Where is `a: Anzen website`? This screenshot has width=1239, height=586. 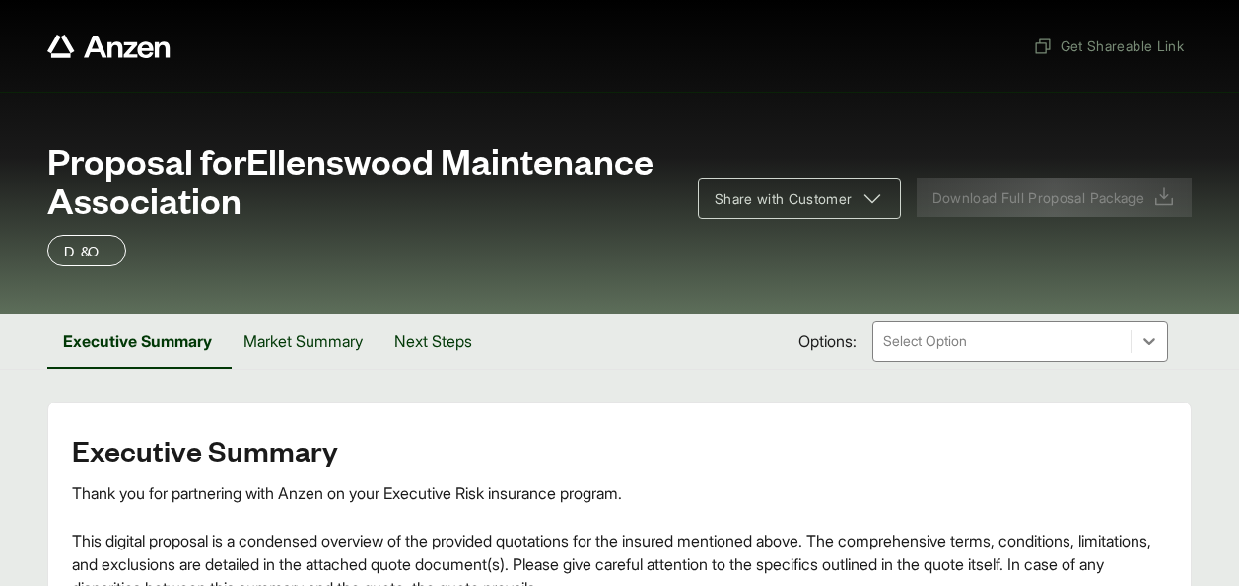
a: Anzen website is located at coordinates (108, 46).